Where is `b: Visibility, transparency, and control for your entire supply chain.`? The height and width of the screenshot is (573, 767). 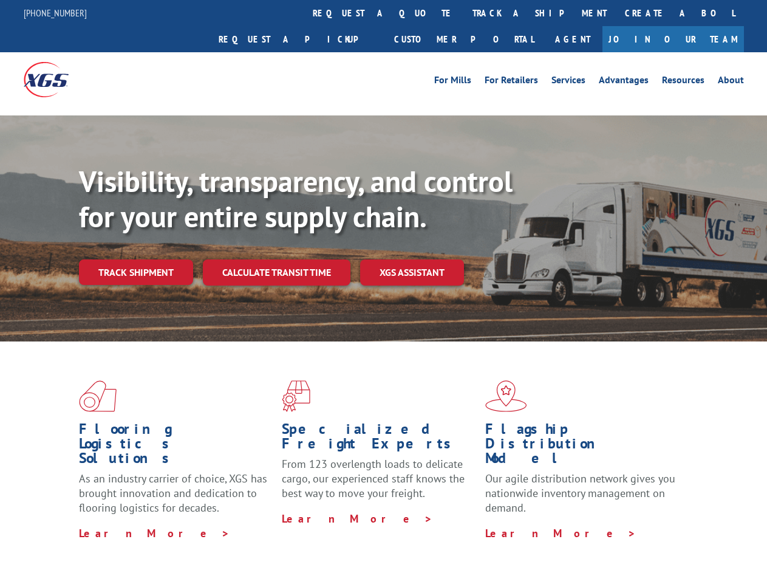
b: Visibility, transparency, and control for your entire supply chain. is located at coordinates (296, 199).